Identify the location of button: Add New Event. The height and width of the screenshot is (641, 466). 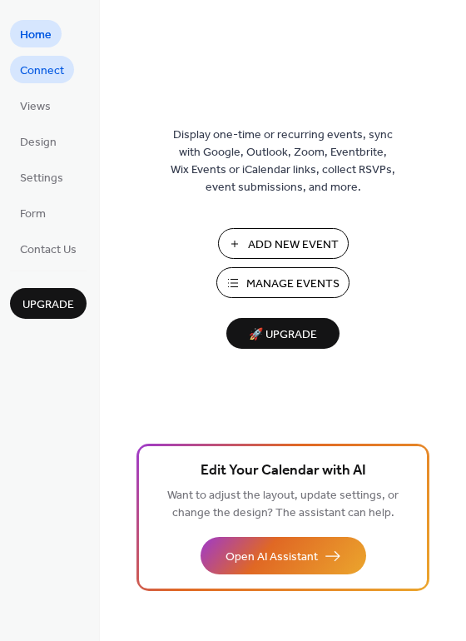
(283, 243).